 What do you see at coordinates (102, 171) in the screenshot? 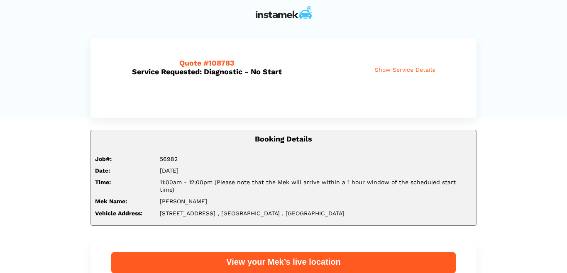
I see `strong: Date:` at bounding box center [102, 171].